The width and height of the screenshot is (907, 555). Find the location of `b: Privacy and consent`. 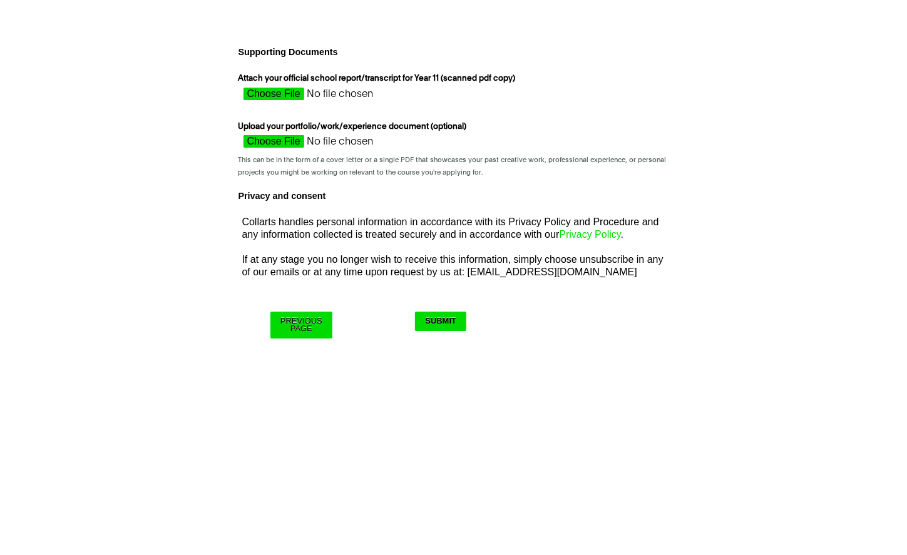

b: Privacy and consent is located at coordinates (282, 196).